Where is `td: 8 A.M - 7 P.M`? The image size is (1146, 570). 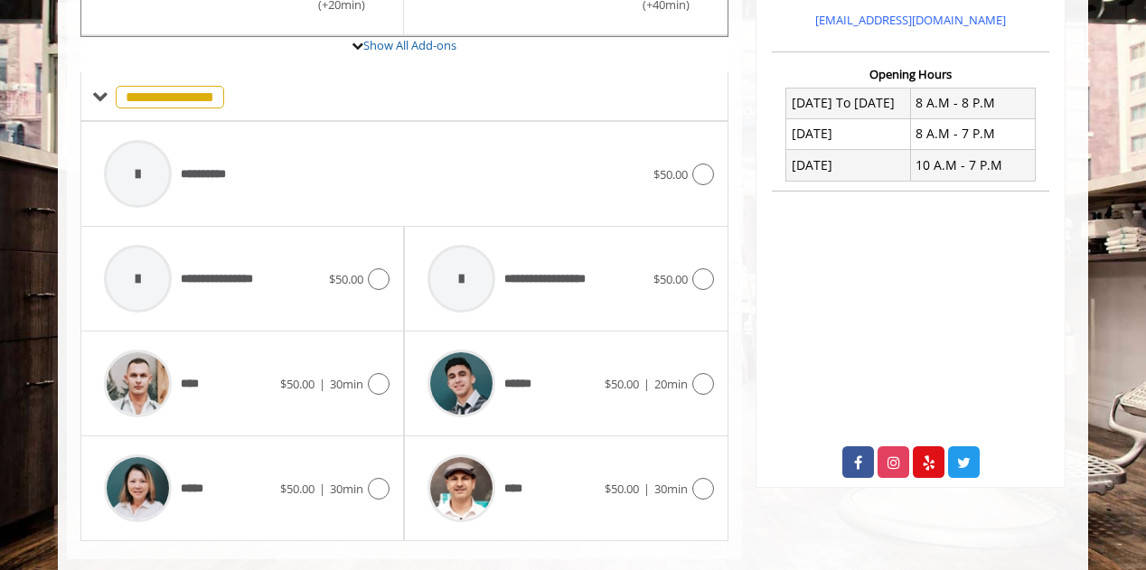
td: 8 A.M - 7 P.M is located at coordinates (973, 134).